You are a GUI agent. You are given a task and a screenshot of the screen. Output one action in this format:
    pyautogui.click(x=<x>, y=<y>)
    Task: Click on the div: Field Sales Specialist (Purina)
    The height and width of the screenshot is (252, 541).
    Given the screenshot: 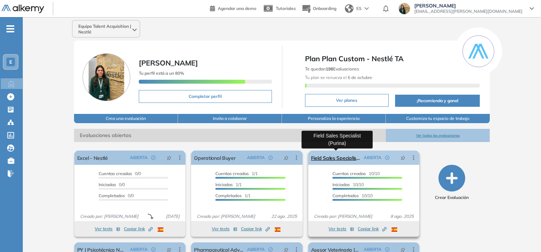 What is the action you would take?
    pyautogui.click(x=337, y=140)
    